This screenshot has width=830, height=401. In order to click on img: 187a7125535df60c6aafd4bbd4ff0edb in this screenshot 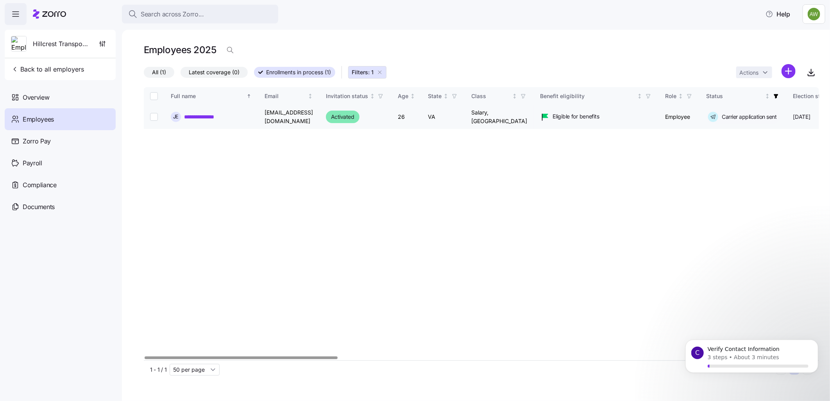, I will do `click(814, 14)`.